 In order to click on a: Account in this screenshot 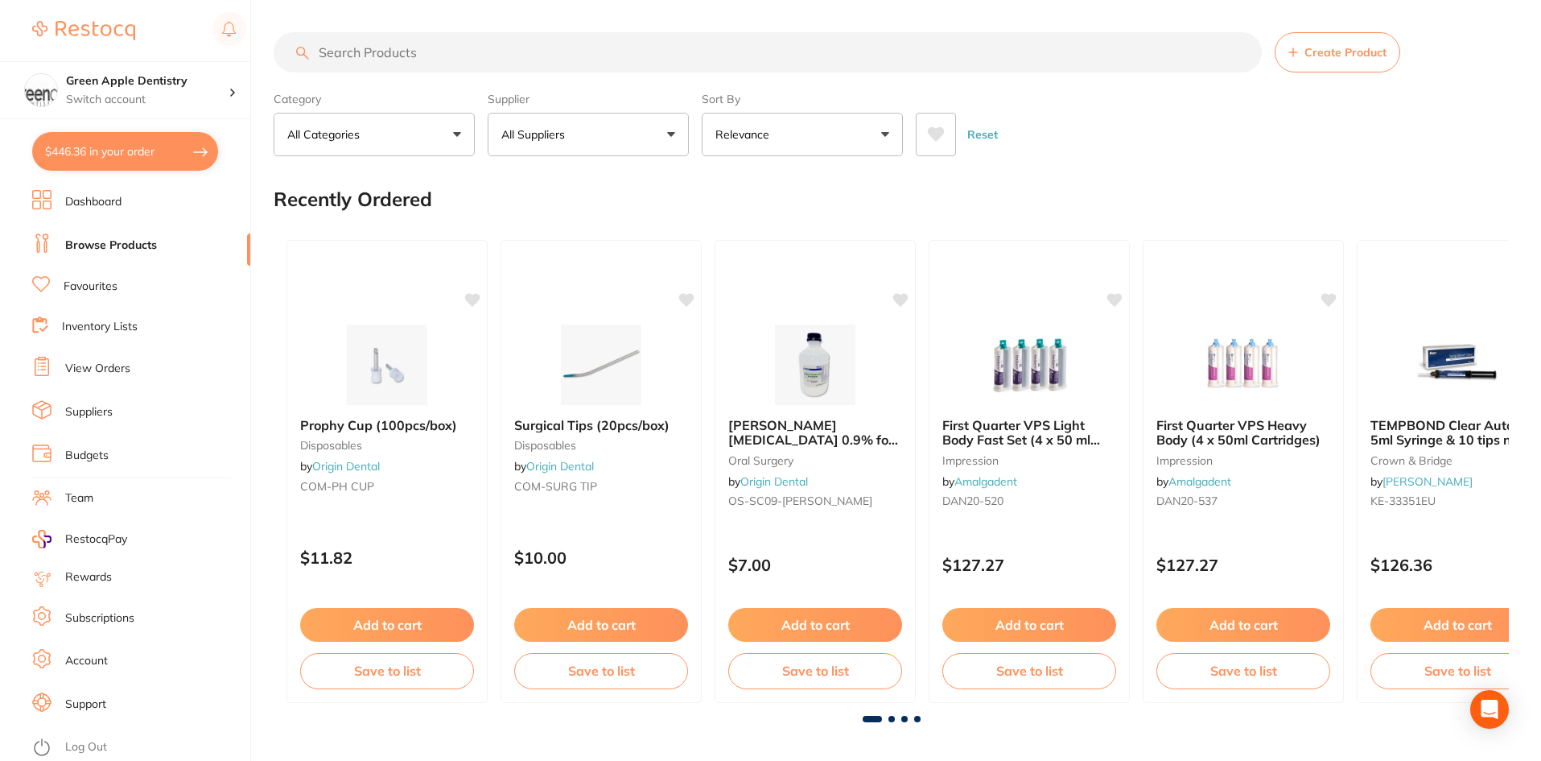, I will do `click(86, 661)`.